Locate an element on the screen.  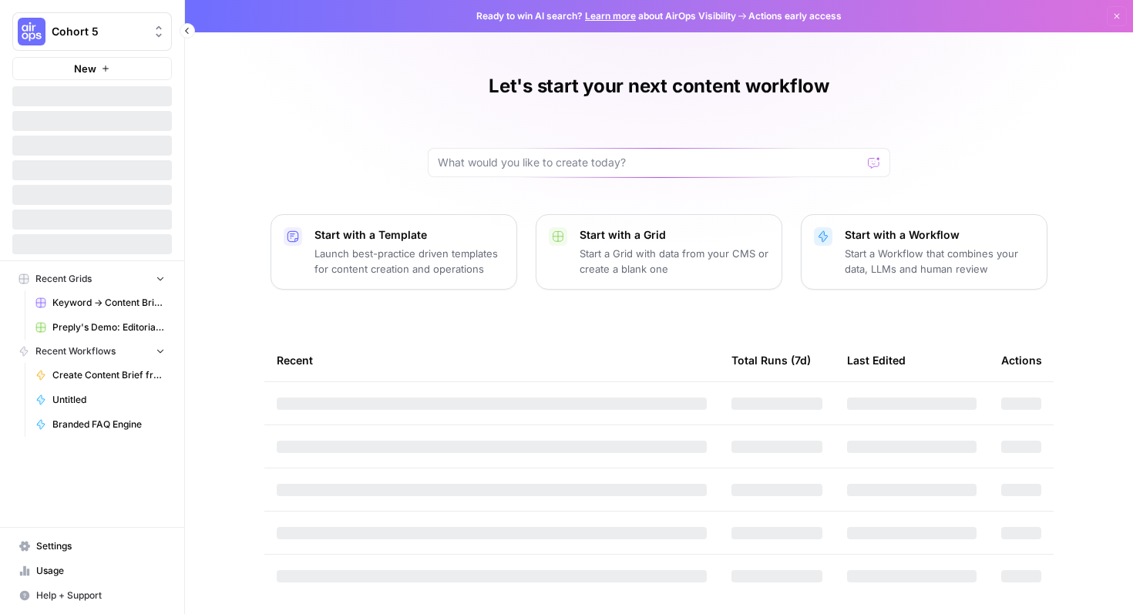
span: Help + Support is located at coordinates (100, 596).